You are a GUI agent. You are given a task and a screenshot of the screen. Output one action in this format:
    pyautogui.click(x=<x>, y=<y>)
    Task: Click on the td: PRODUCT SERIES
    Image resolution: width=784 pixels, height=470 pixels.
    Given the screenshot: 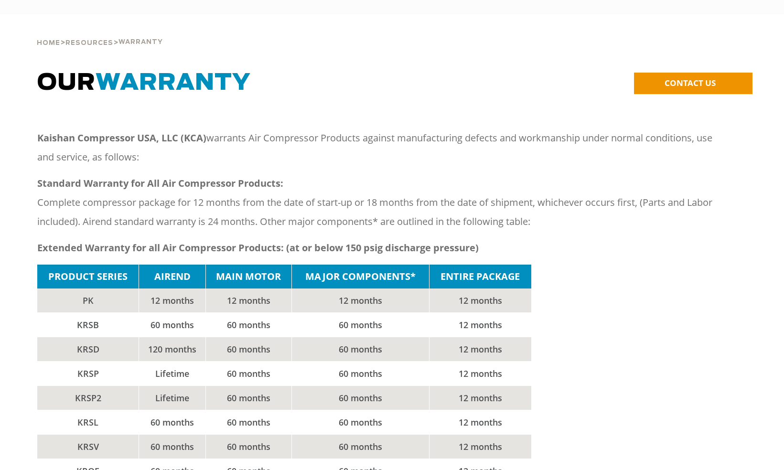 What is the action you would take?
    pyautogui.click(x=88, y=277)
    